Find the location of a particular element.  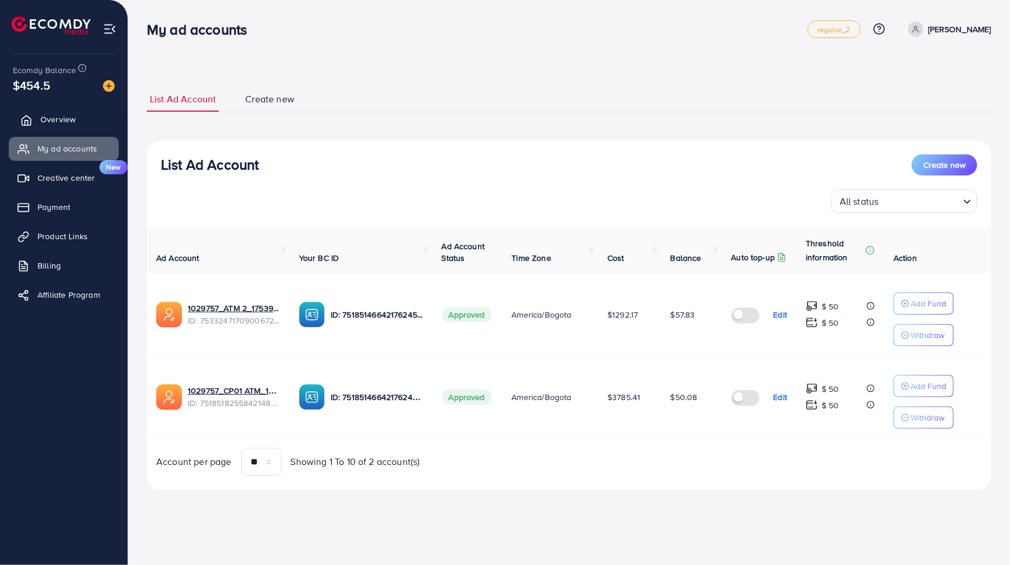

span: $57.83 is located at coordinates (683, 315).